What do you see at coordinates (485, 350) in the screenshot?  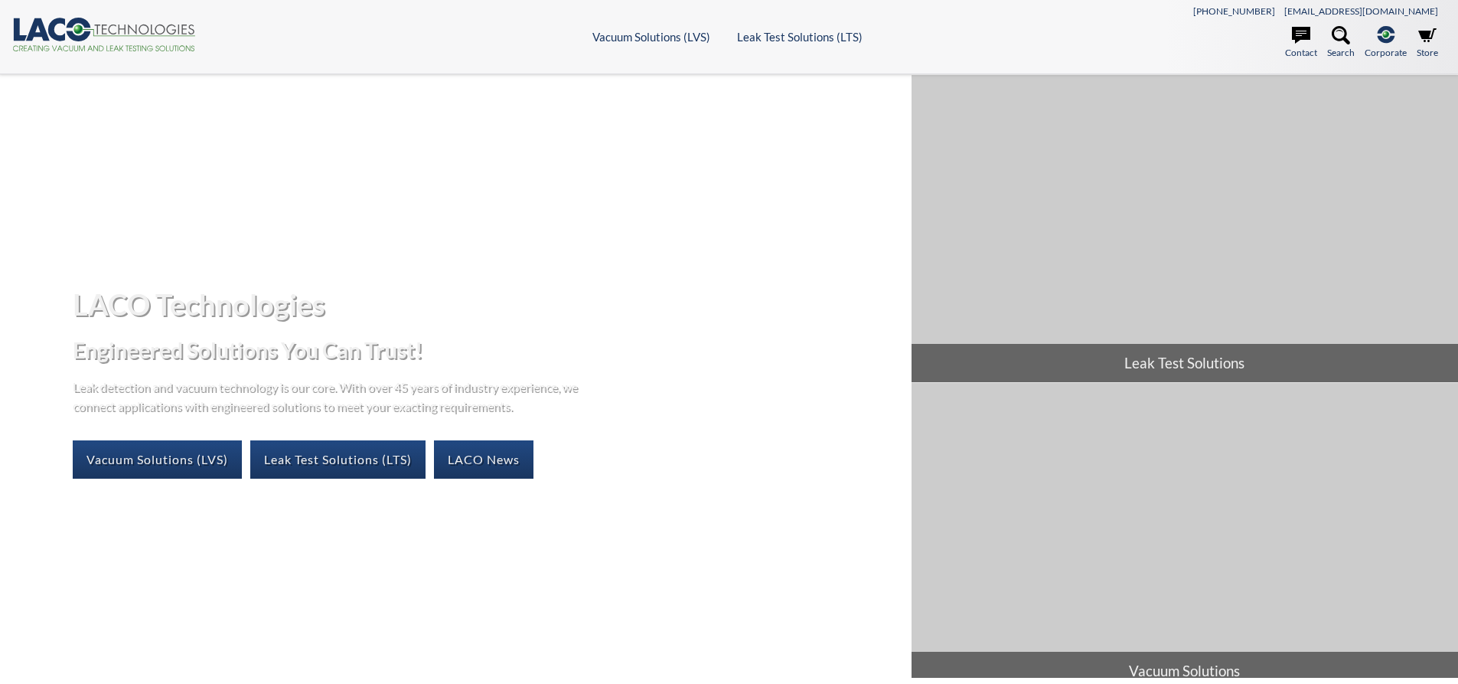 I see `h2: Engineered Solutions You Can Trust!` at bounding box center [485, 350].